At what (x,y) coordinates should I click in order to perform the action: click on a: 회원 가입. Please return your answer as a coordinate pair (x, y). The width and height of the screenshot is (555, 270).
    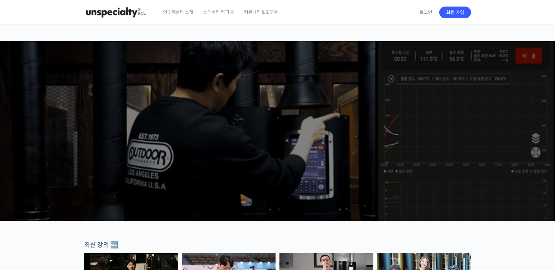
    Looking at the image, I should click on (455, 12).